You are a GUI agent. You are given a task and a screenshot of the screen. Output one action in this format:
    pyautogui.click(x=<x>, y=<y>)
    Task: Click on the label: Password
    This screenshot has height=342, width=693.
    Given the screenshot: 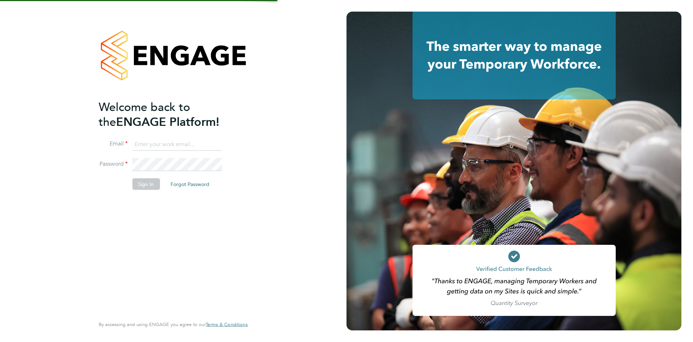 What is the action you would take?
    pyautogui.click(x=113, y=164)
    